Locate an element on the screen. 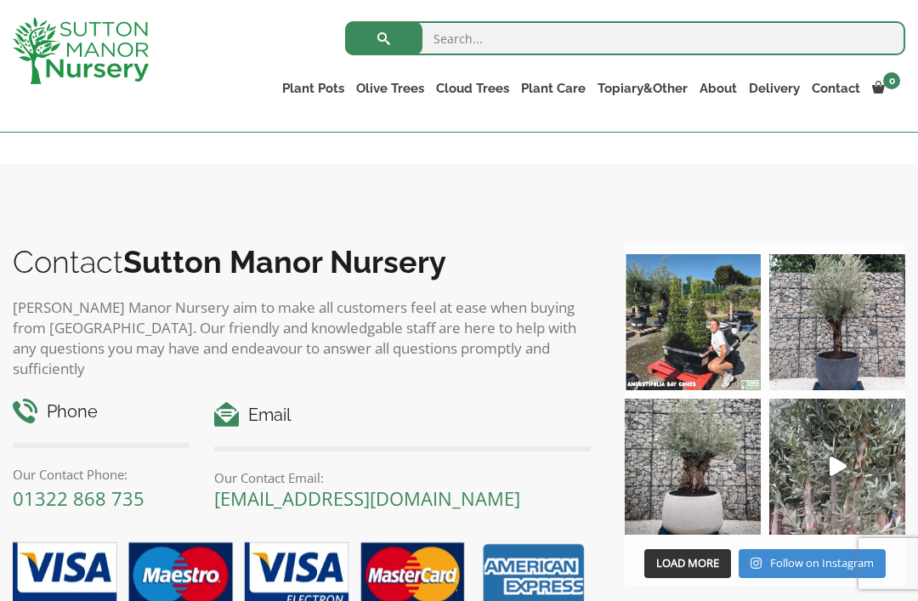 This screenshot has height=601, width=918. svg: Instagram is located at coordinates (756, 563).